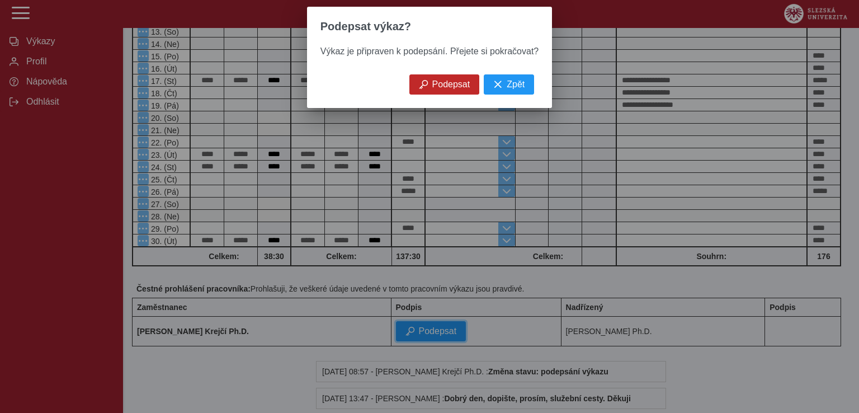 Image resolution: width=859 pixels, height=413 pixels. What do you see at coordinates (445, 84) in the screenshot?
I see `button: Podepsat` at bounding box center [445, 84].